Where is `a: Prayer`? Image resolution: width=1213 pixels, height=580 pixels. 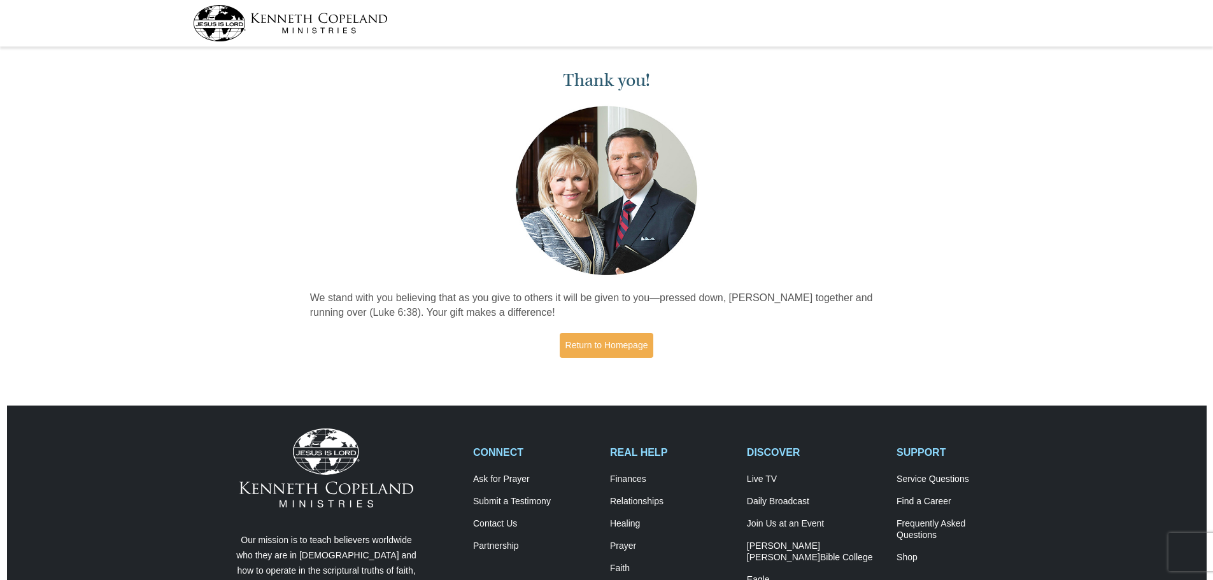
a: Prayer is located at coordinates (672, 546).